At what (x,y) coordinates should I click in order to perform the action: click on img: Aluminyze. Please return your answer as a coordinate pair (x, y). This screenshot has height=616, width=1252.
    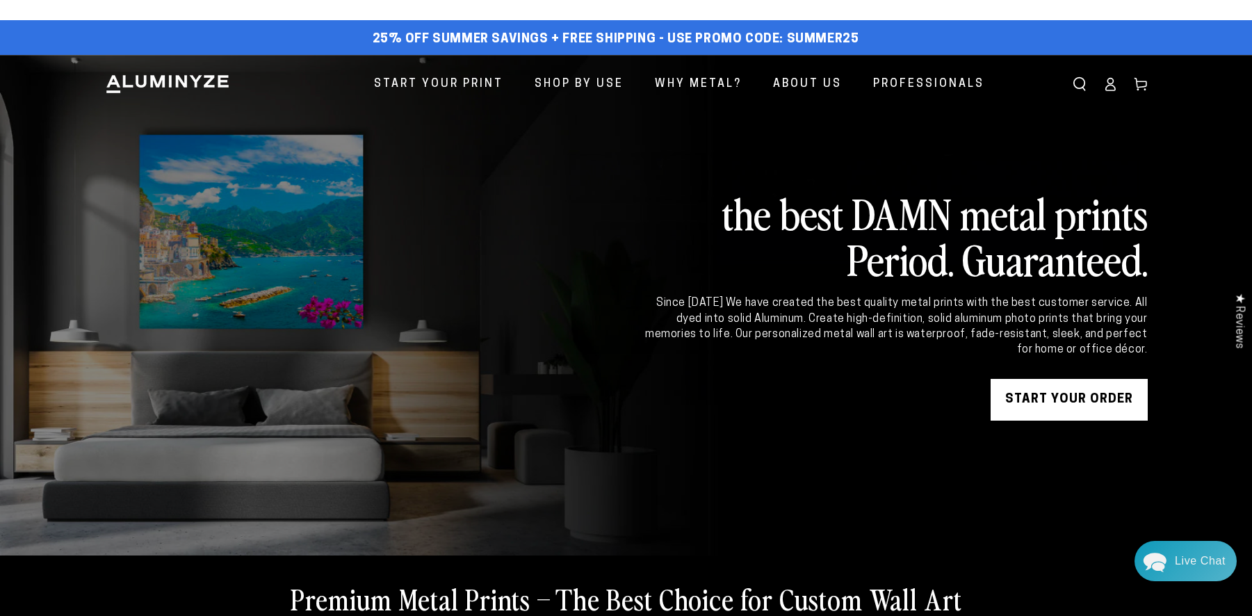
    Looking at the image, I should click on (168, 84).